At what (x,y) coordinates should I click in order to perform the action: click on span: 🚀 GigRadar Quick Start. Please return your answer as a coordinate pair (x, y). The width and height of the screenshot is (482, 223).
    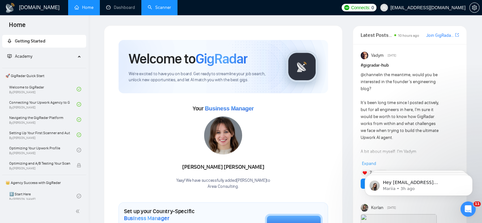
    Looking at the image, I should click on (44, 76).